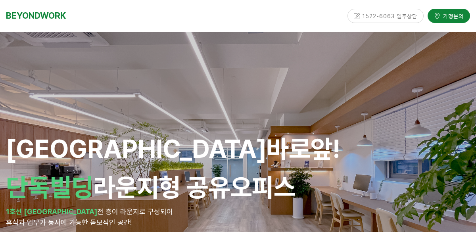 The height and width of the screenshot is (232, 476). What do you see at coordinates (448, 15) in the screenshot?
I see `a: 가맹문의` at bounding box center [448, 15].